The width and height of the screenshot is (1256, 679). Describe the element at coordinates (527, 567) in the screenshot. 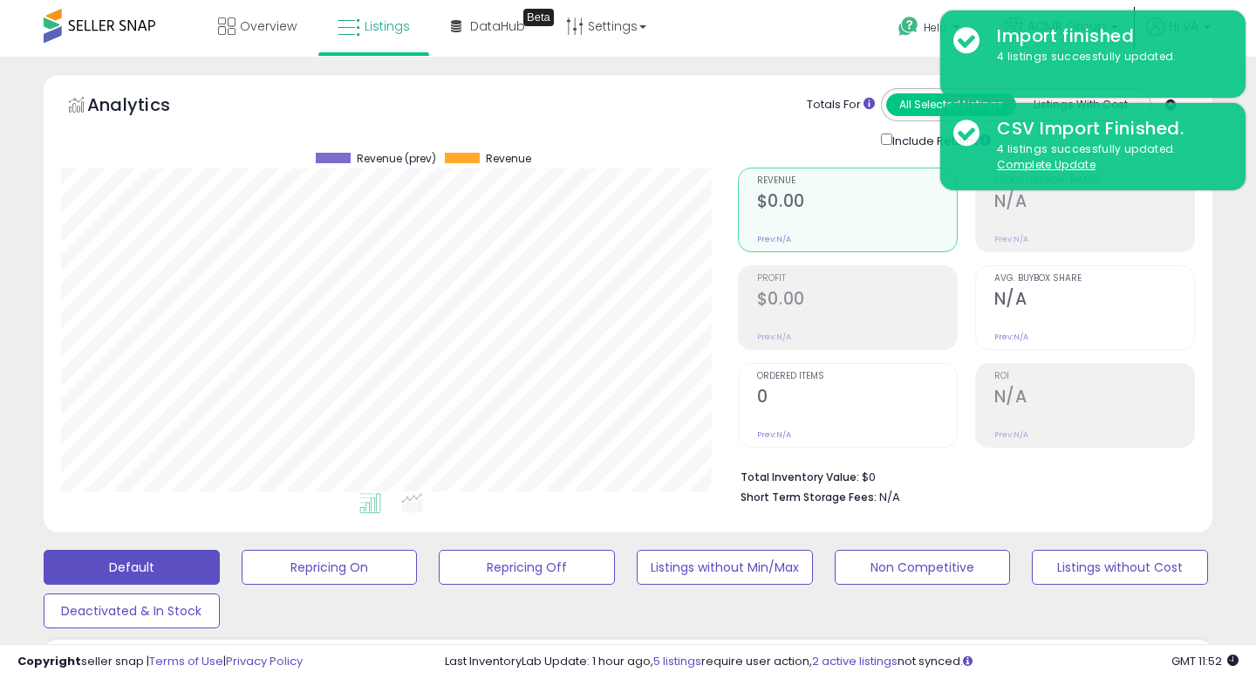

I see `button: Repricing Off` at that location.